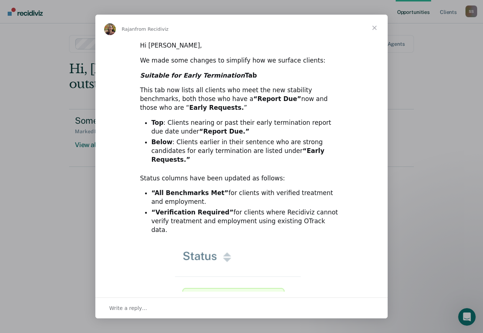 The image size is (483, 333). I want to click on li: for clients where Recidiviz cannot verify treatment and employment using existing OTrack data., so click(247, 221).